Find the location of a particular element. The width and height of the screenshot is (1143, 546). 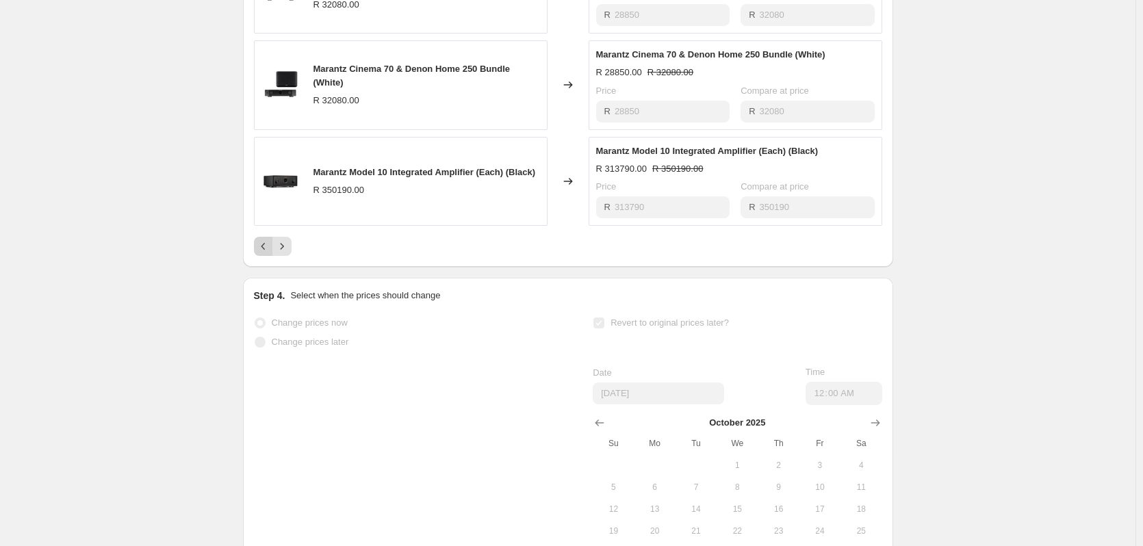

div: R 350190.00 is located at coordinates (339, 190).